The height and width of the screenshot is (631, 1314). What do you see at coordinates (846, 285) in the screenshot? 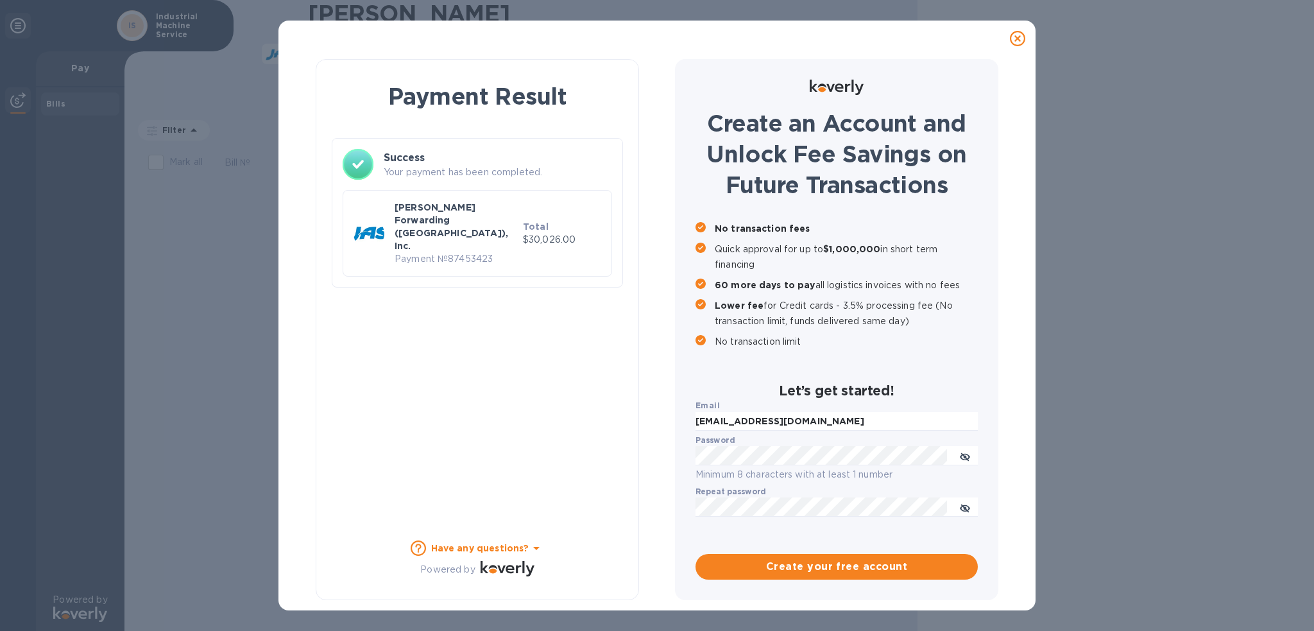
I see `p: all logistics invoices with no fees` at bounding box center [846, 285].